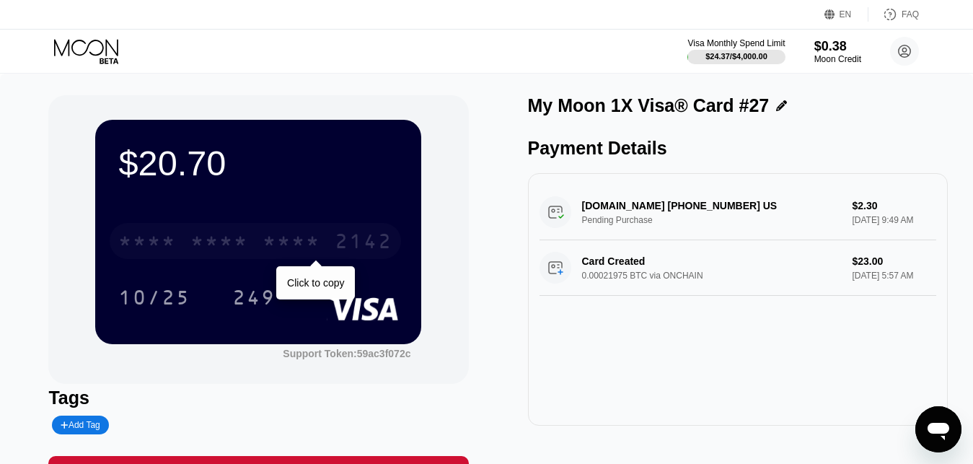  What do you see at coordinates (736, 51) in the screenshot?
I see `div: Visa Monthly Spend Limit$24.37/$4,000.00` at bounding box center [736, 51].